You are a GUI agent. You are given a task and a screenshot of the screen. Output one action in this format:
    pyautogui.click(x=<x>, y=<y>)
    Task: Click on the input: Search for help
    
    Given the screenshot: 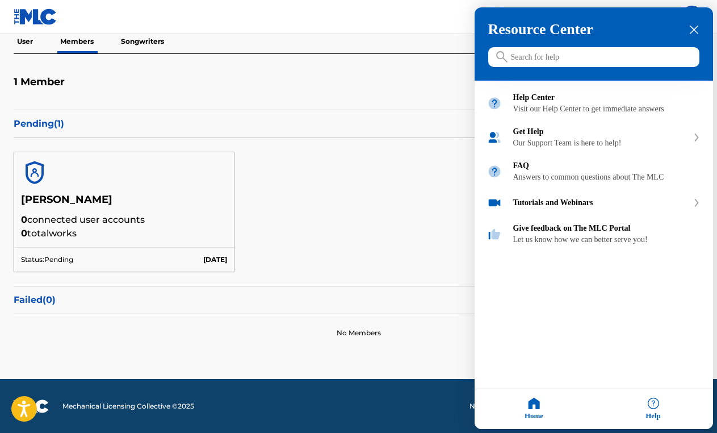 What is the action you would take?
    pyautogui.click(x=594, y=57)
    